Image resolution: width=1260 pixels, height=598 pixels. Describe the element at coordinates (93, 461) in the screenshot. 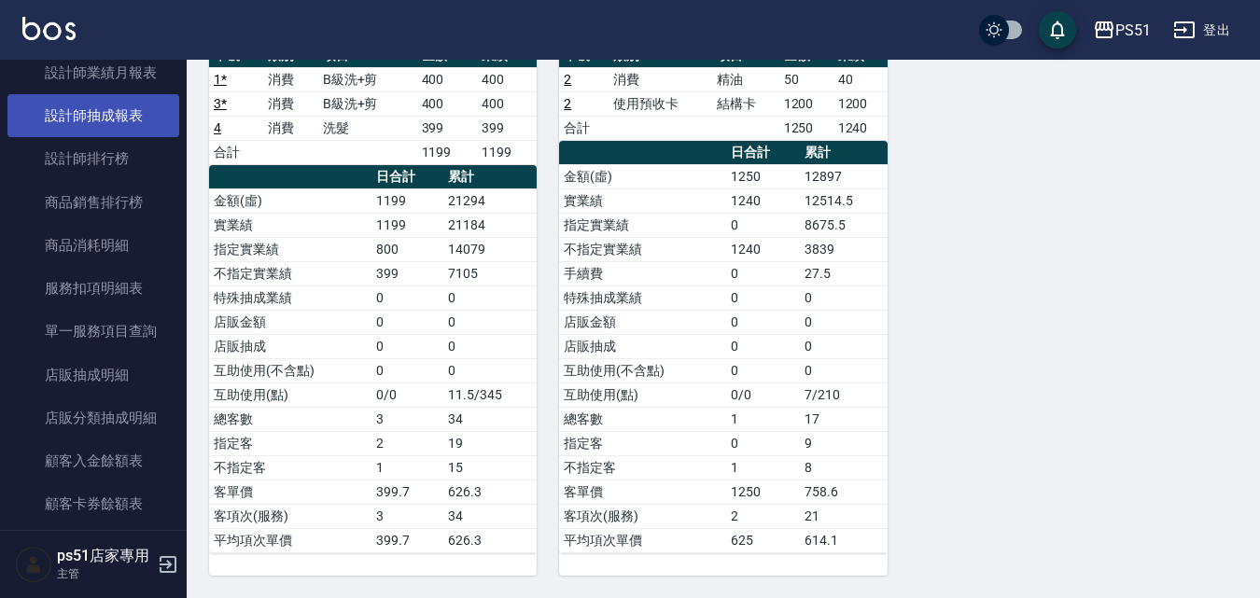

I see `a: 顧客入金餘額表` at that location.